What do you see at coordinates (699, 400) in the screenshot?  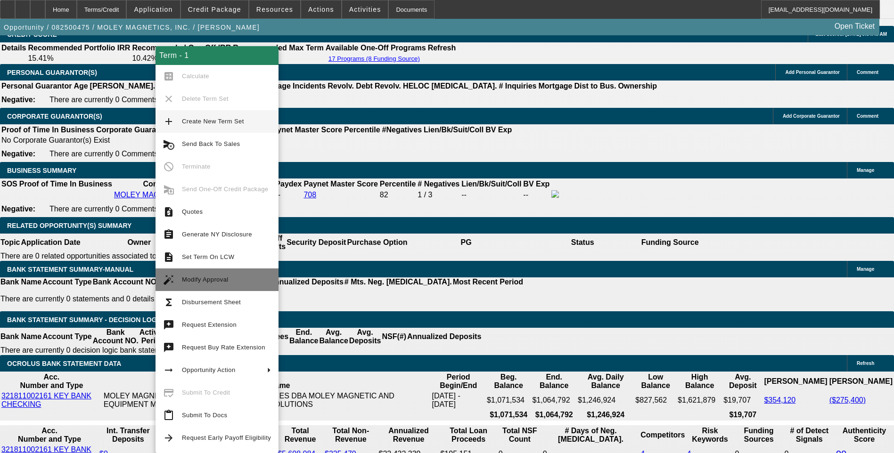 I see `td: $1,621,879` at bounding box center [699, 400].